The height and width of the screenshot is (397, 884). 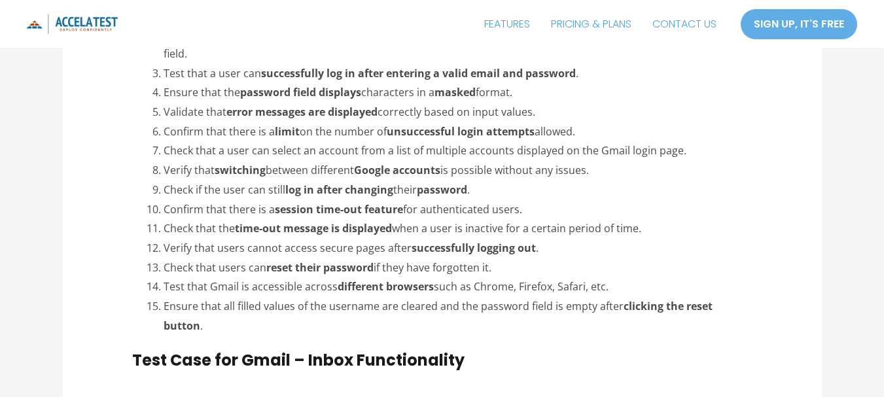 What do you see at coordinates (458, 171) in the screenshot?
I see `li: Verify that between different is possible without any issues.` at bounding box center [458, 171].